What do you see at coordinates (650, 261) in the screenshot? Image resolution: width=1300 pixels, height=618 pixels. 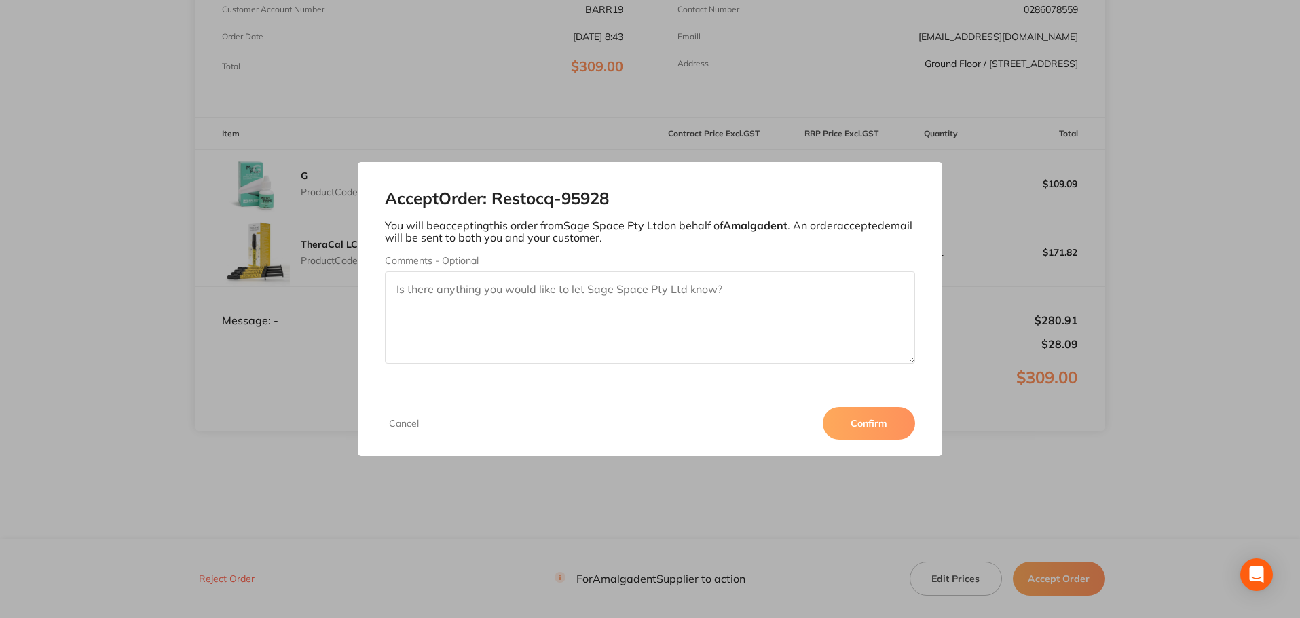 I see `label: Comments - Optional` at bounding box center [650, 261].